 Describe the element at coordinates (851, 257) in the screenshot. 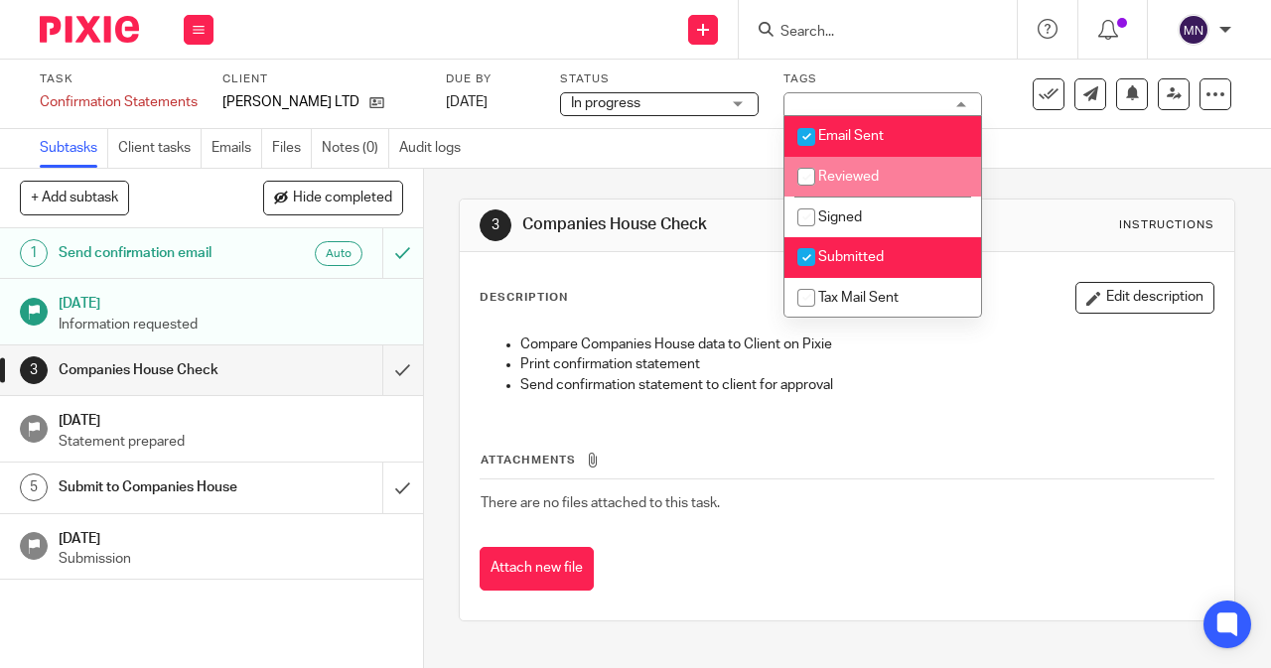

I see `span: Submitted` at that location.